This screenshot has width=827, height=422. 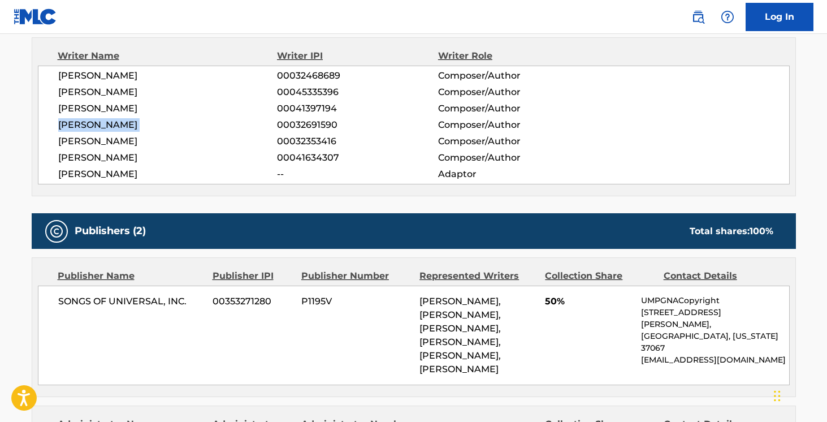 What do you see at coordinates (761, 231) in the screenshot?
I see `span: 100 %` at bounding box center [761, 231].